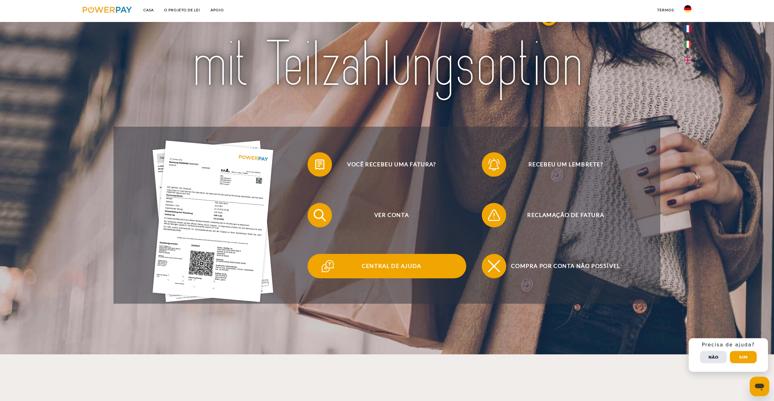  I want to click on img: qb_bill.svg, so click(320, 164).